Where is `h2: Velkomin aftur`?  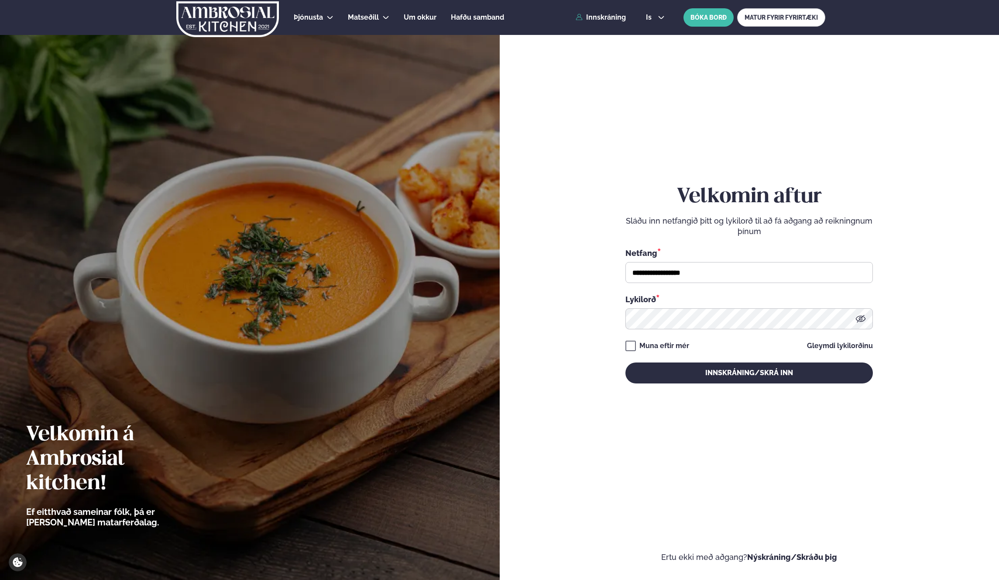
h2: Velkomin aftur is located at coordinates (749, 197).